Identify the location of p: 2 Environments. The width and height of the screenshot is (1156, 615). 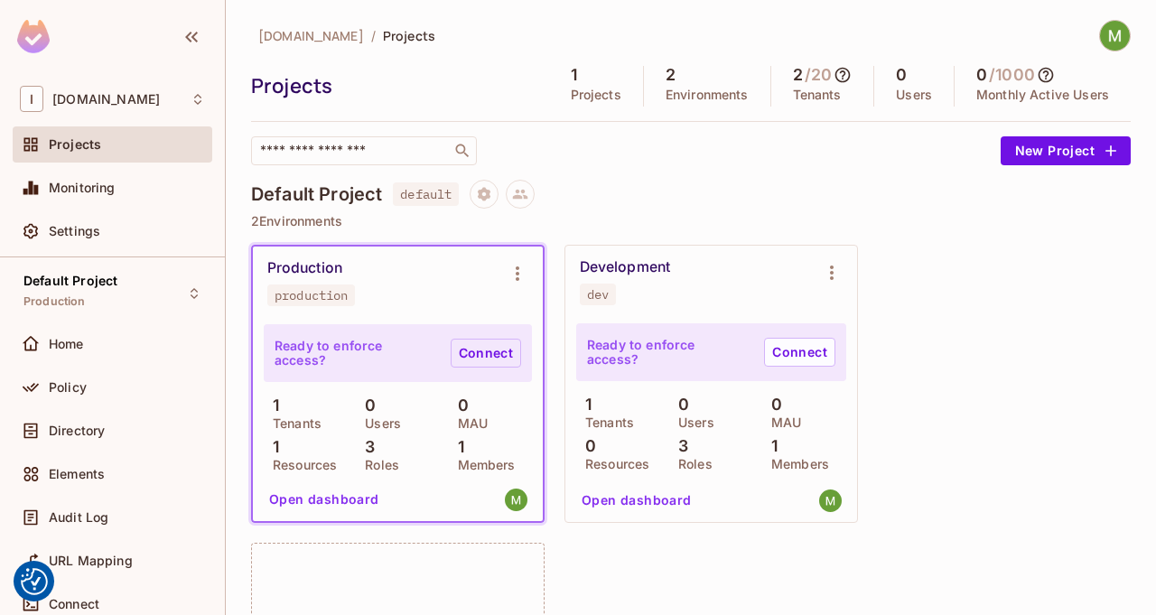
(691, 221).